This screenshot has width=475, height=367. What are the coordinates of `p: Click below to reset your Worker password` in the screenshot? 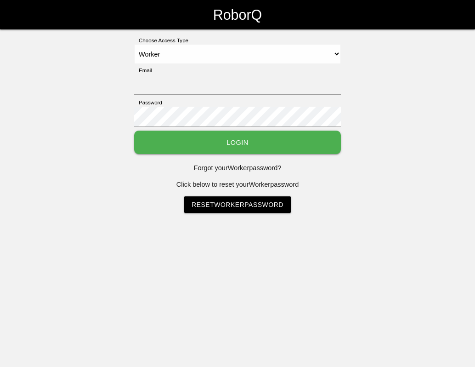 It's located at (238, 185).